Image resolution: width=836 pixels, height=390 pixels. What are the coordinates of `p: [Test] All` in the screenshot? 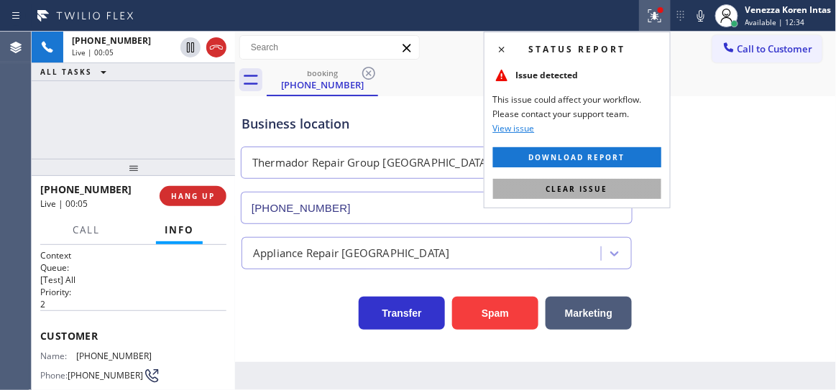 It's located at (133, 279).